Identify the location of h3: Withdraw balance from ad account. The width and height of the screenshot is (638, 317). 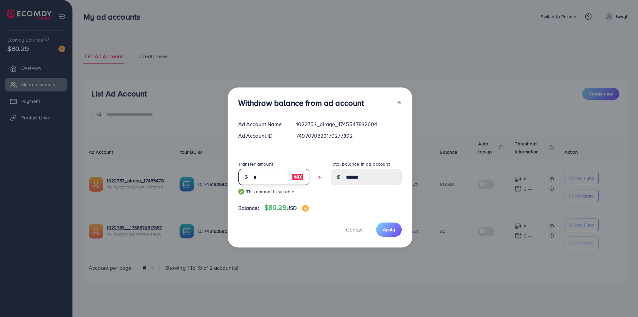
(301, 103).